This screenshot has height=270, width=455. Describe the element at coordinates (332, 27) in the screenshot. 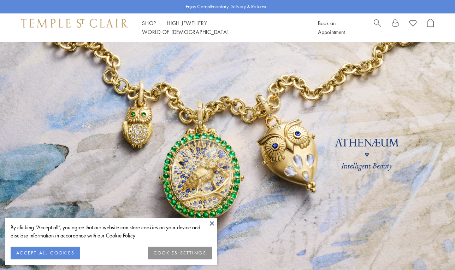

I see `a: Book an Appointment` at that location.